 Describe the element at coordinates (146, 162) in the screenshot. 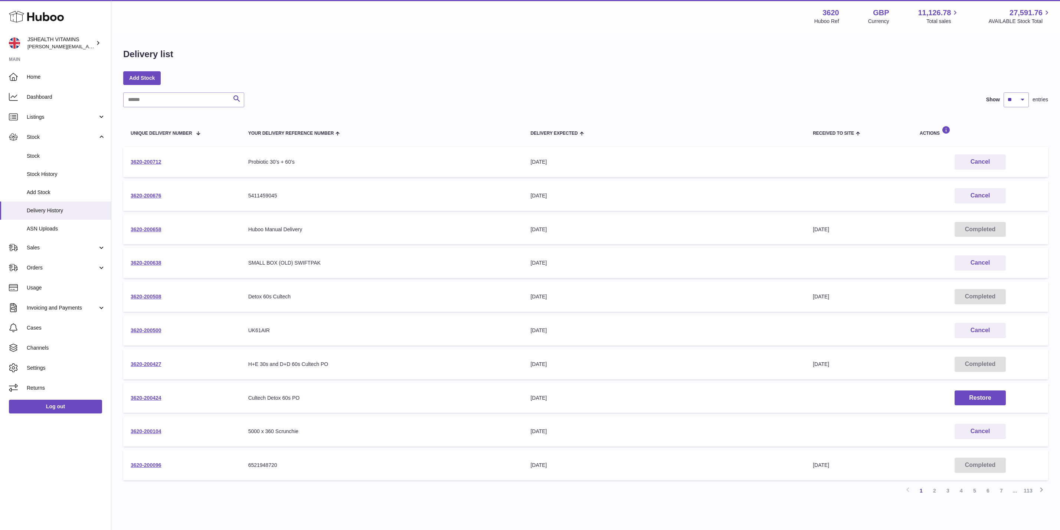

I see `a: 3620-200712` at that location.